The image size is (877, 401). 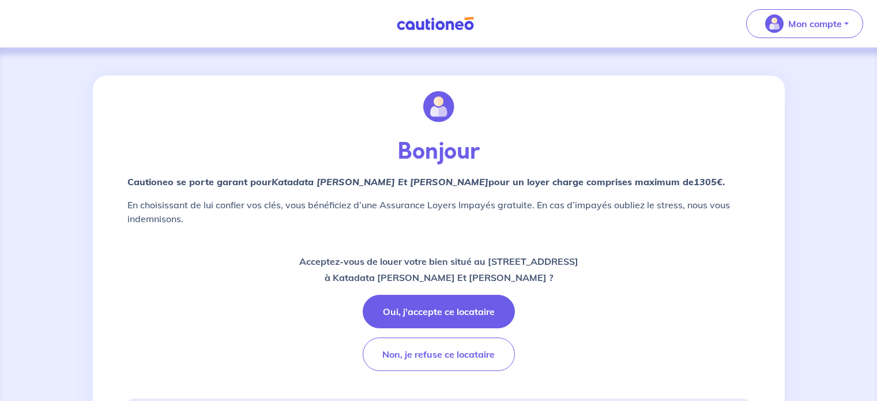 What do you see at coordinates (805, 24) in the screenshot?
I see `button: illu_account_valid_menu.svgMon compte` at bounding box center [805, 24].